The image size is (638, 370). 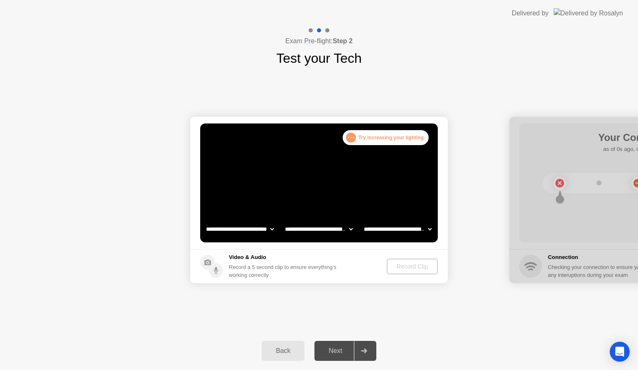 What do you see at coordinates (530, 13) in the screenshot?
I see `div: Delivered by` at bounding box center [530, 13].